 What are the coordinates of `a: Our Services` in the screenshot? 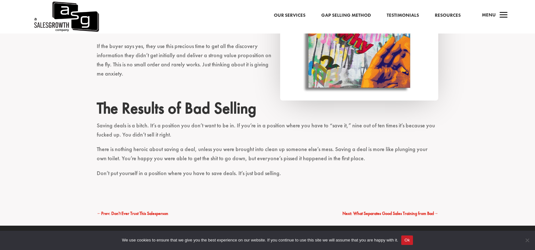 It's located at (290, 15).